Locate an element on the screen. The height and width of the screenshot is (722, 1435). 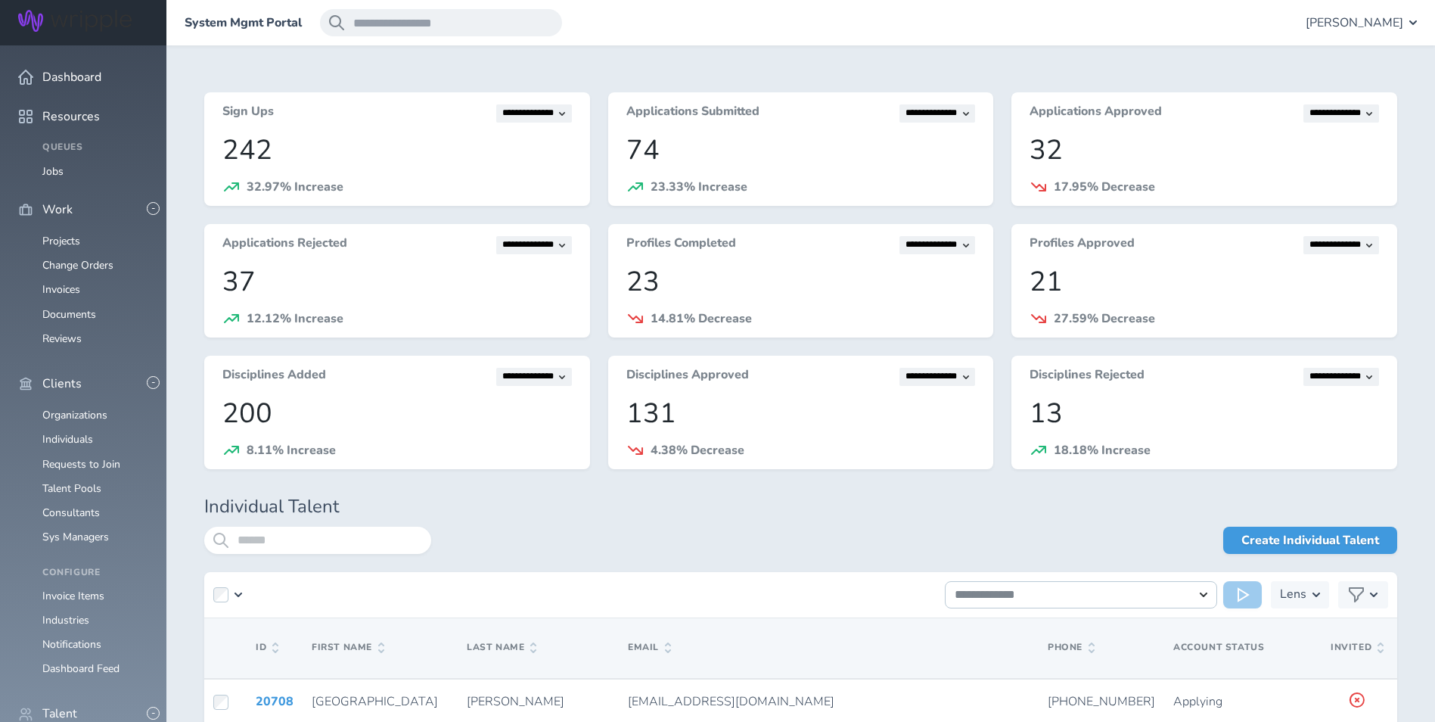
span: 12.12% Increase is located at coordinates (295, 318).